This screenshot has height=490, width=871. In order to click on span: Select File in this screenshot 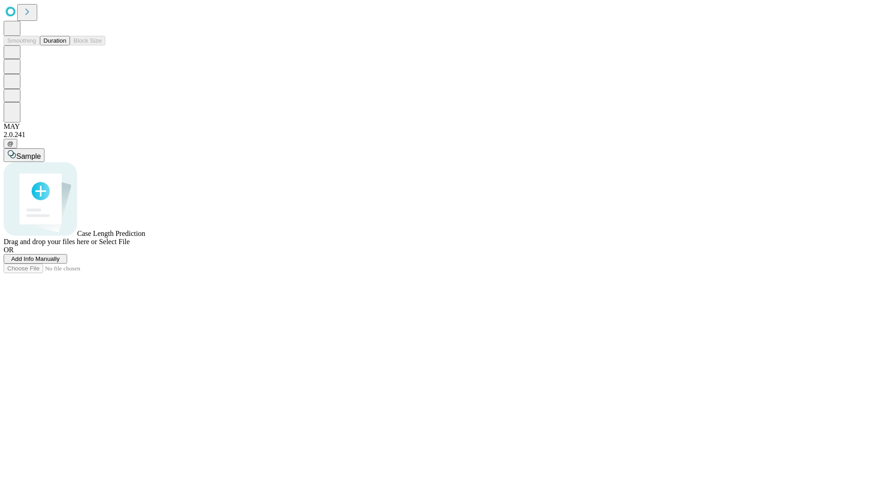, I will do `click(114, 241)`.